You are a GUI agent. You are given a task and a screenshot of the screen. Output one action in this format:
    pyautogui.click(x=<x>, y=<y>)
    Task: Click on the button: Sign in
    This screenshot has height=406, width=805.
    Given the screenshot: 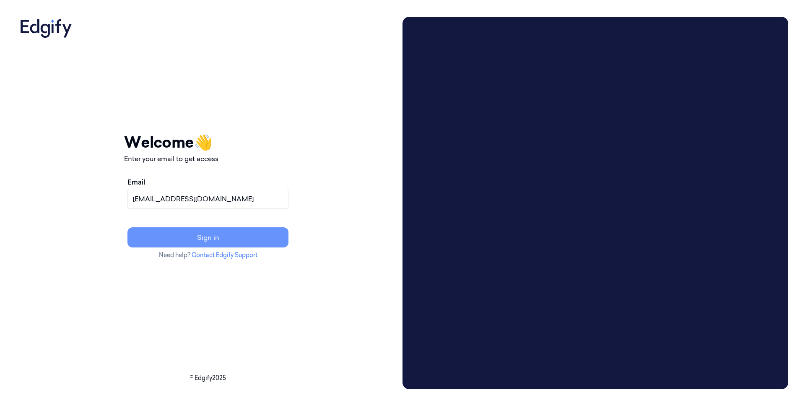 What is the action you would take?
    pyautogui.click(x=208, y=237)
    